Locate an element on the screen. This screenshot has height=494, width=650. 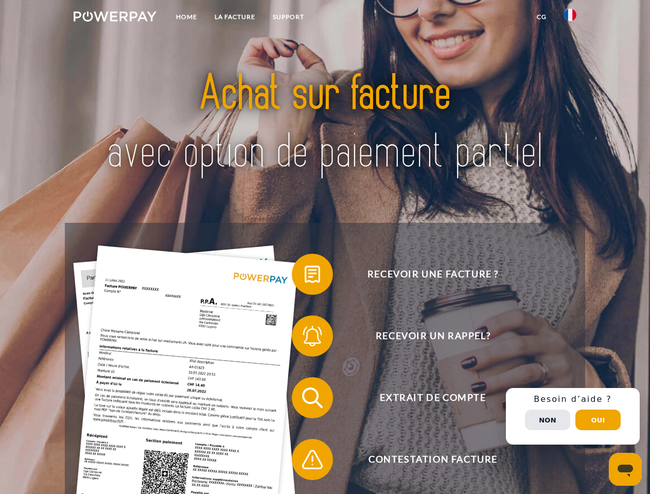
button: Recevoir un rappel? is located at coordinates (425, 336).